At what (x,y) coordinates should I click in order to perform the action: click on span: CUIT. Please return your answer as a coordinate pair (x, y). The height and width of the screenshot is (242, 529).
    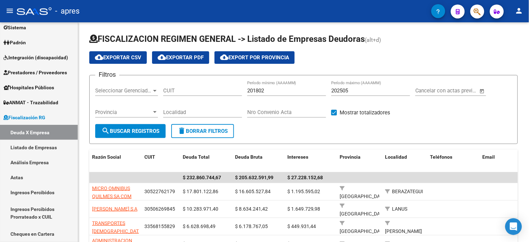
    Looking at the image, I should click on (149, 157).